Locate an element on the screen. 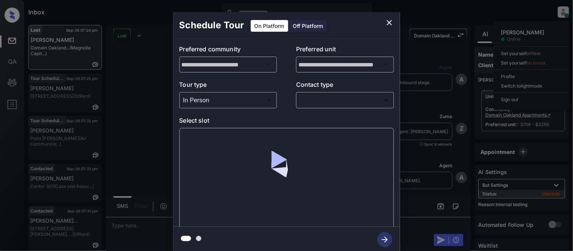  button: close is located at coordinates (389, 23).